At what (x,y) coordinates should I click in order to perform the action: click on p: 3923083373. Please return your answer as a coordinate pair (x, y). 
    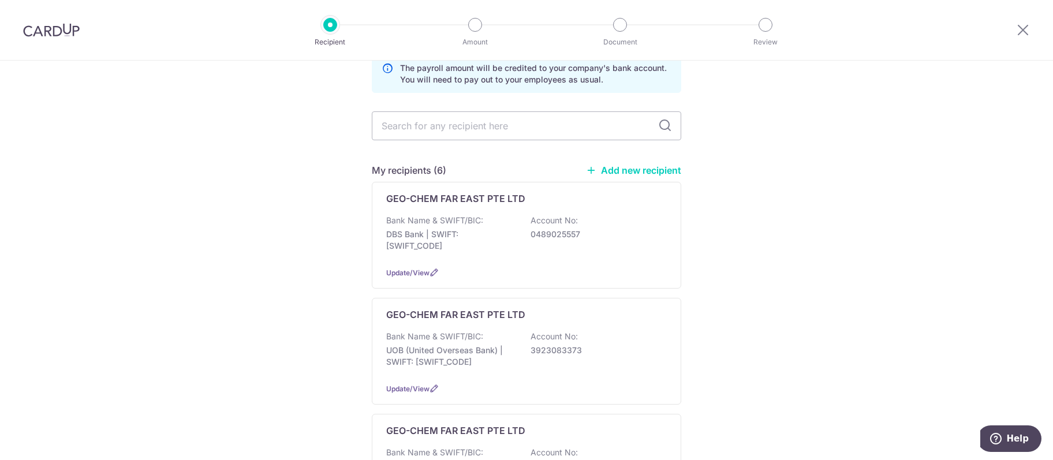
    Looking at the image, I should click on (595, 350).